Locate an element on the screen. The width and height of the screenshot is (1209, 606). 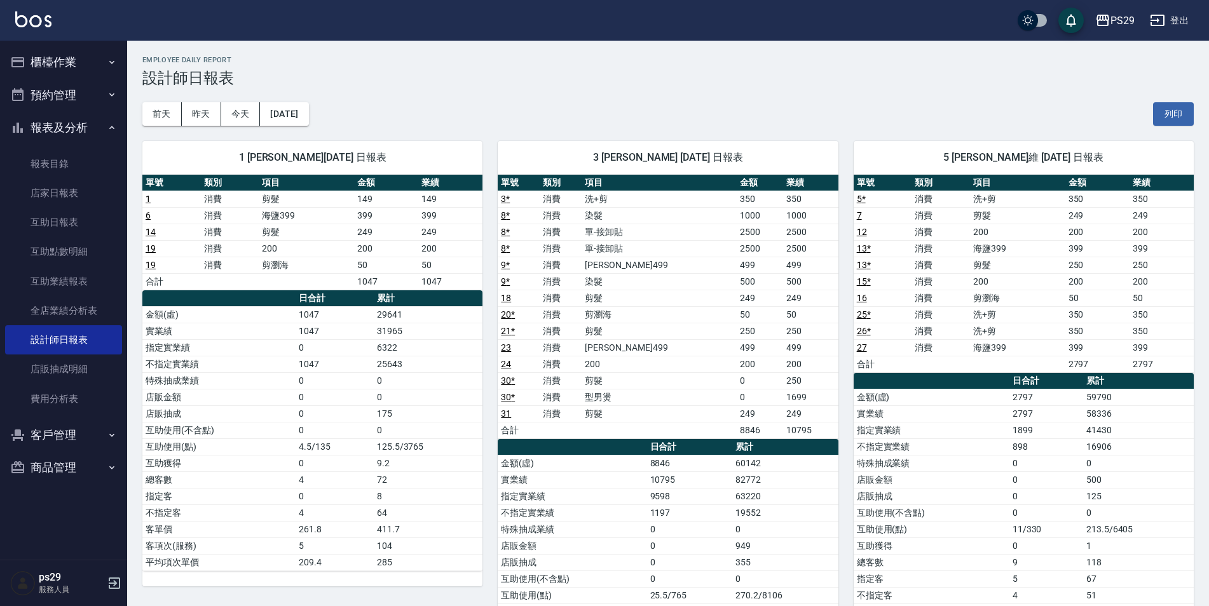
button: 昨天 is located at coordinates (201, 114).